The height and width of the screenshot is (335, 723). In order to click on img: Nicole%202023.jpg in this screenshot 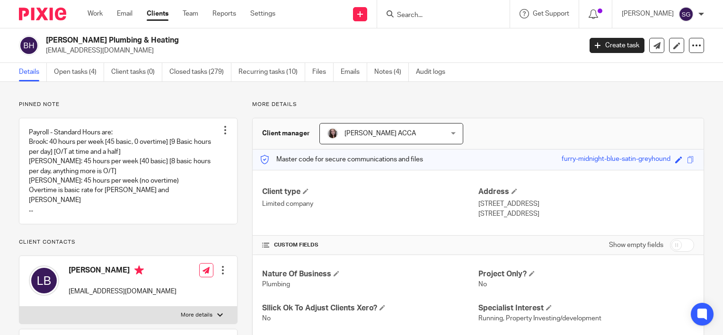, I will do `click(333, 133)`.